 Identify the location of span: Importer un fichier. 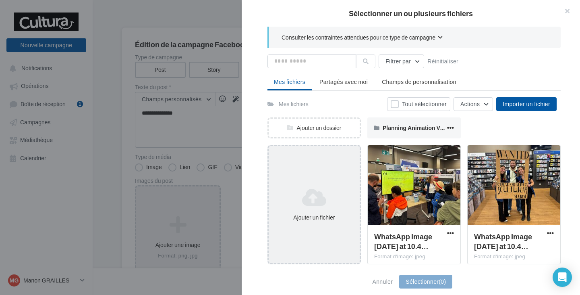
(527, 104).